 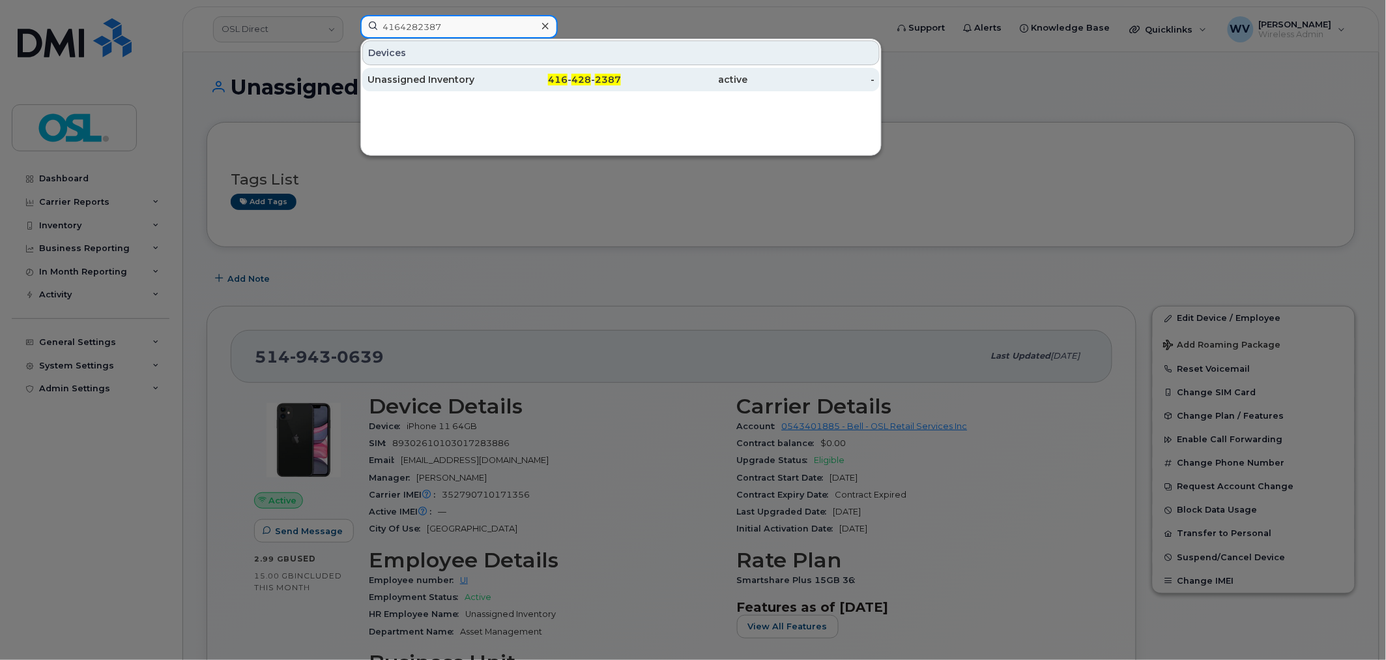 I want to click on span: 428, so click(x=581, y=80).